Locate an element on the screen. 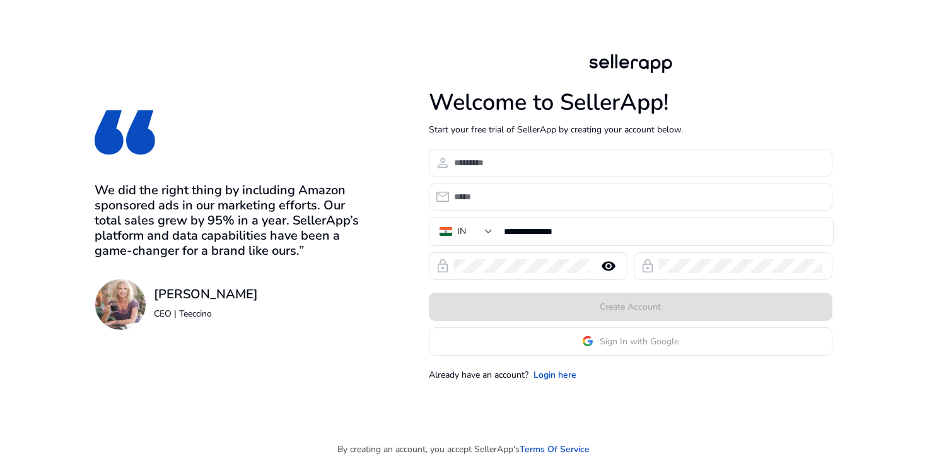 Image resolution: width=927 pixels, height=466 pixels. a: Terms Of Service is located at coordinates (554, 449).